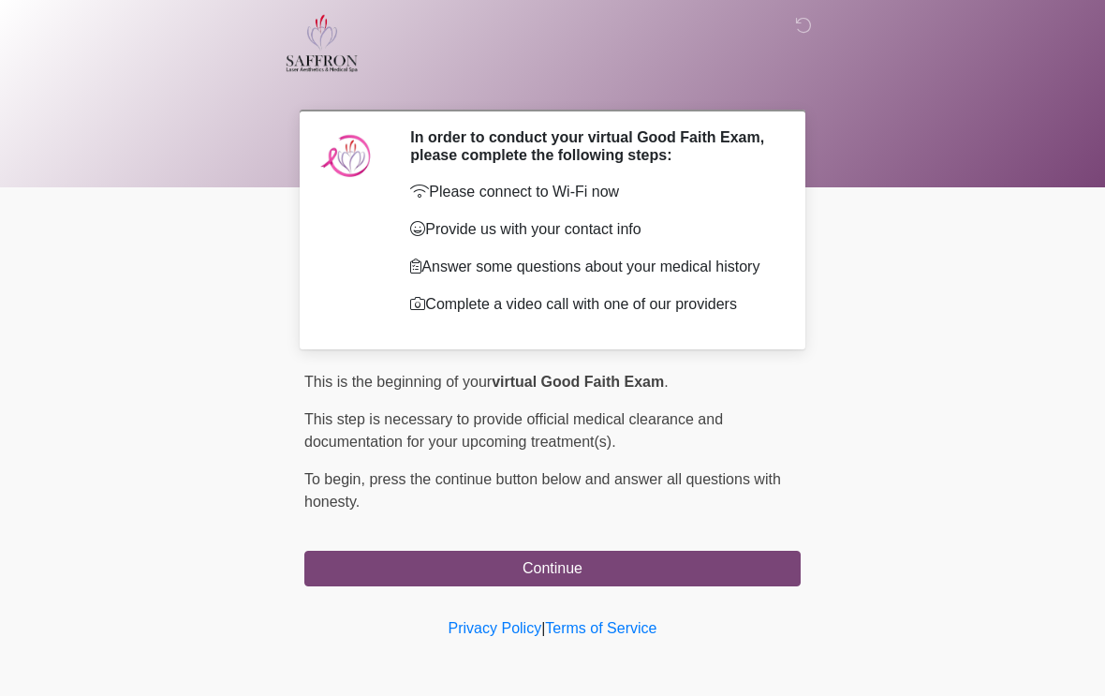  What do you see at coordinates (495, 627) in the screenshot?
I see `a: Privacy Policy` at bounding box center [495, 627].